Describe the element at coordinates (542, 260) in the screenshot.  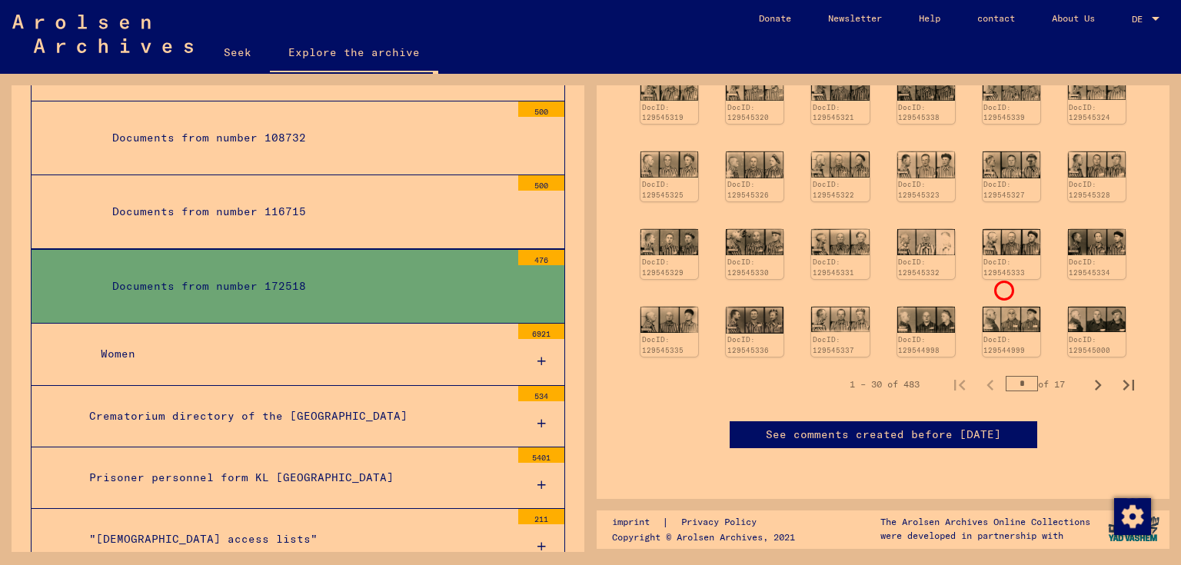
I see `font: 476` at that location.